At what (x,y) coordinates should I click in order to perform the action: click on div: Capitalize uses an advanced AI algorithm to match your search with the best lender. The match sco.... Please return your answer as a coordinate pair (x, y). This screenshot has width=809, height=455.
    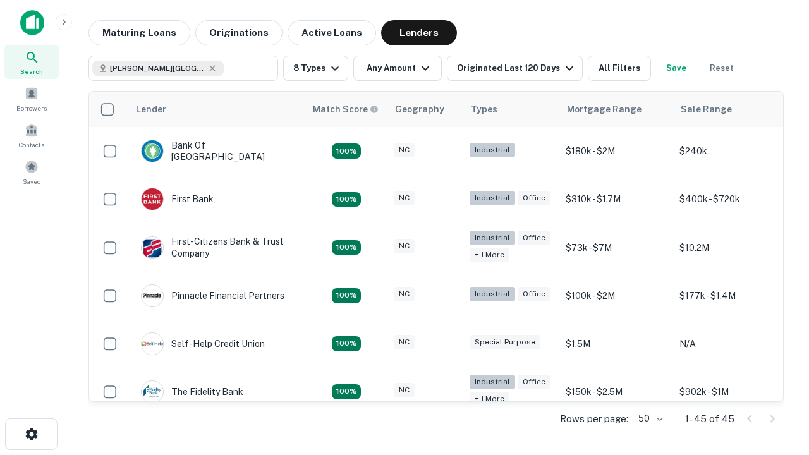
    Looking at the image, I should click on (346, 109).